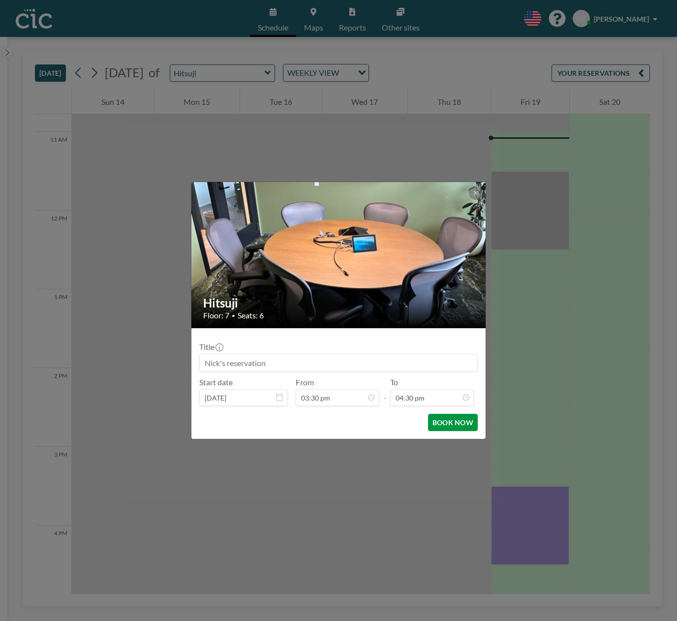 The image size is (677, 621). Describe the element at coordinates (339, 255) in the screenshot. I see `img: 537.jpeg` at that location.